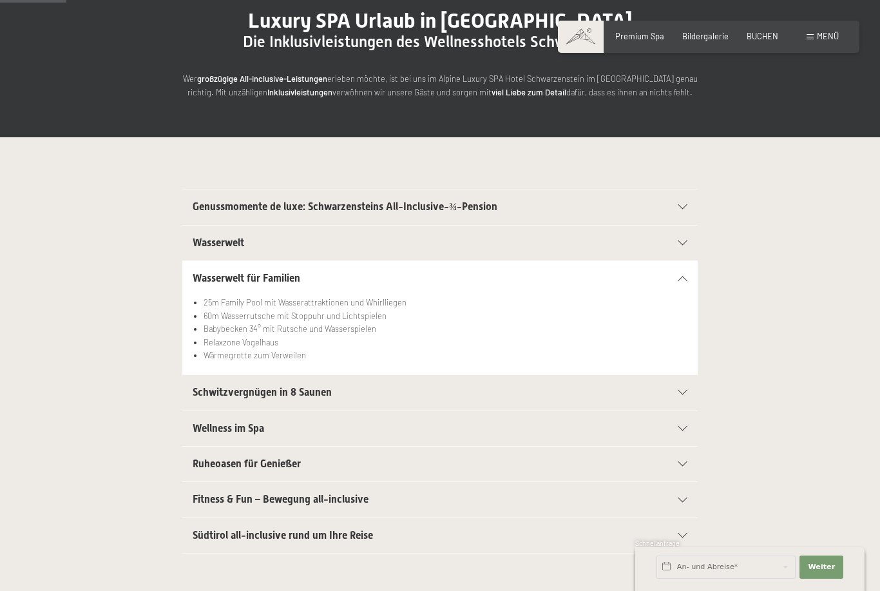 This screenshot has height=591, width=880. What do you see at coordinates (345, 206) in the screenshot?
I see `span: Genussmomente de luxe: Schwarzensteins All-Inclusive-¾-Pension` at bounding box center [345, 206].